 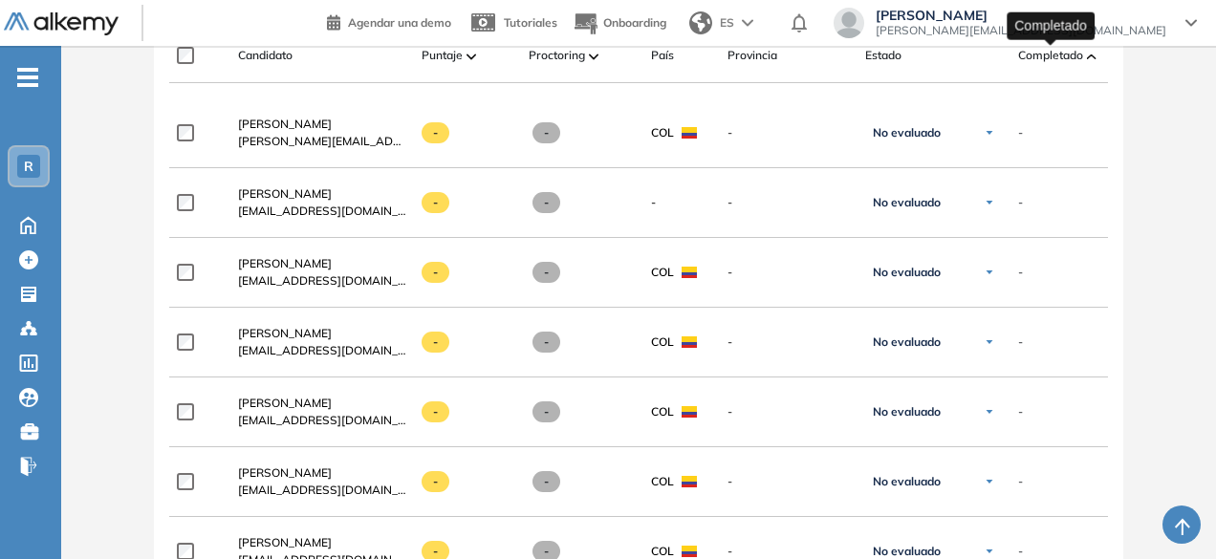 I want to click on span: Candidato, so click(x=265, y=55).